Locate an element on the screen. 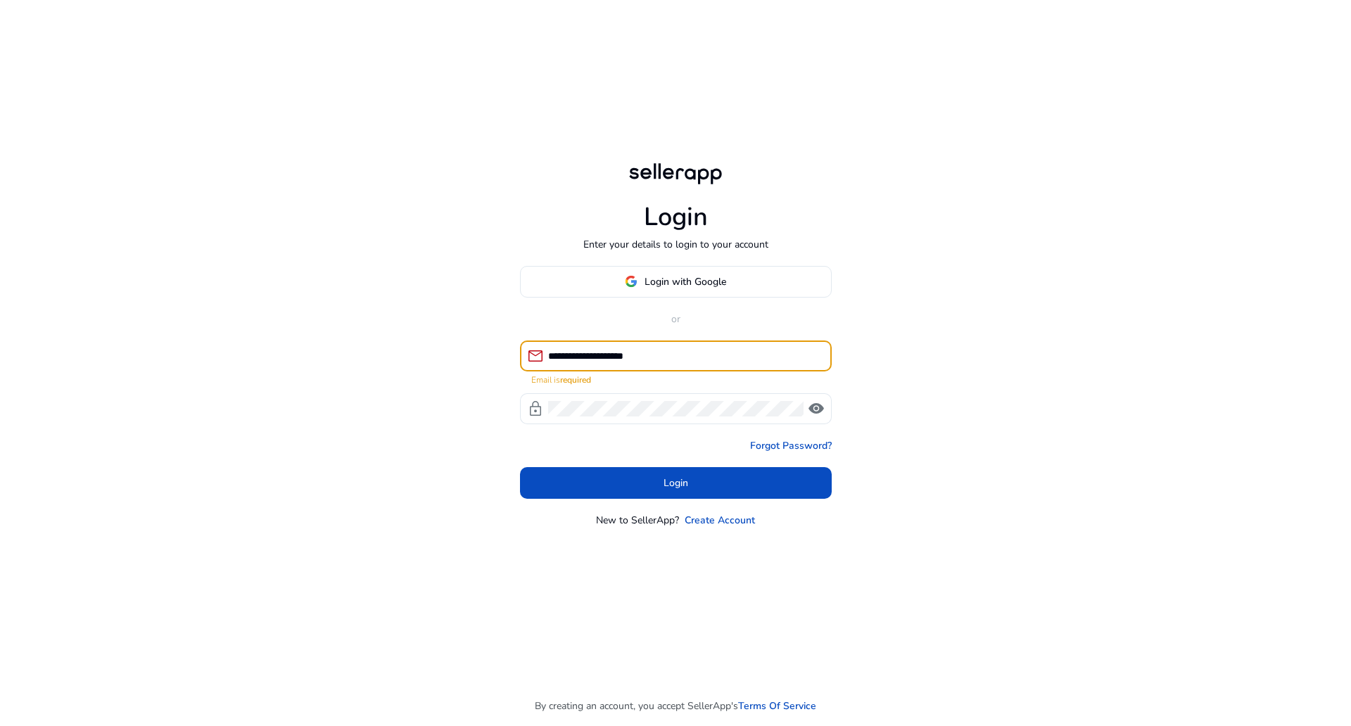 The image size is (1351, 726). mat-error: Email is is located at coordinates (676, 379).